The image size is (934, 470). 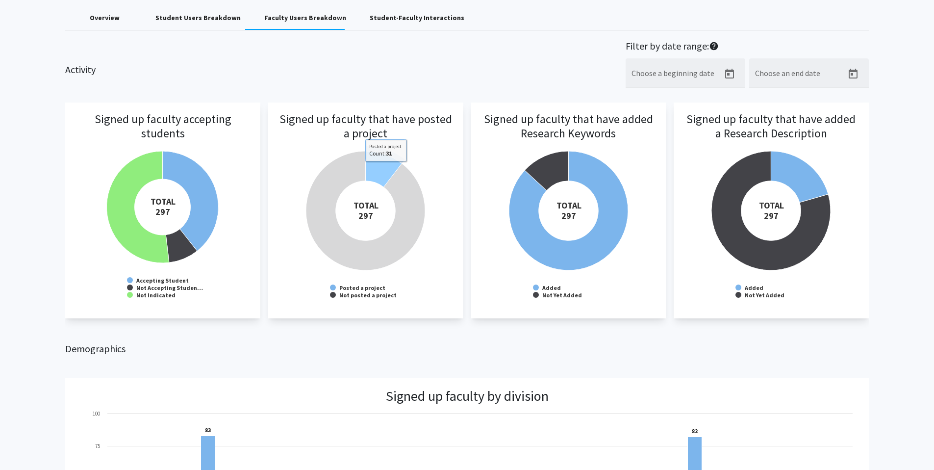 What do you see at coordinates (98, 446) in the screenshot?
I see `text: 75` at bounding box center [98, 446].